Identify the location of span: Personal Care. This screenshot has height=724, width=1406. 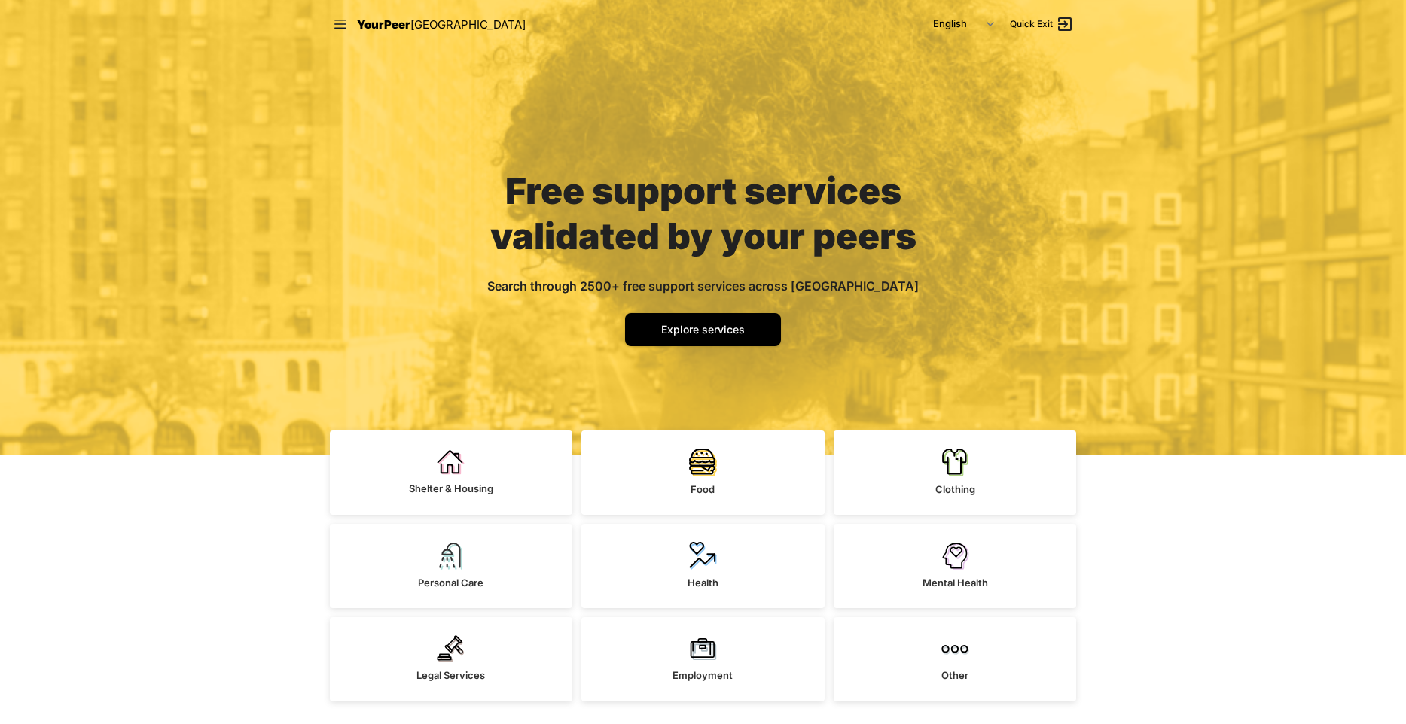
(450, 583).